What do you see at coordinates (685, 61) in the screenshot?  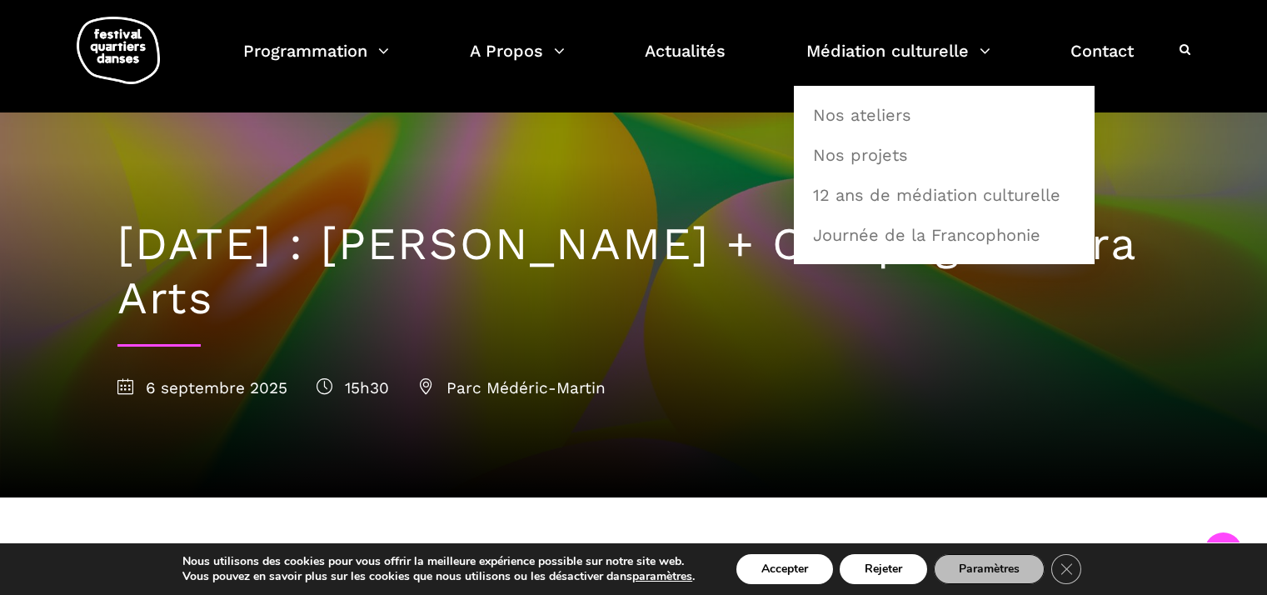 I see `a: Actualités` at bounding box center [685, 61].